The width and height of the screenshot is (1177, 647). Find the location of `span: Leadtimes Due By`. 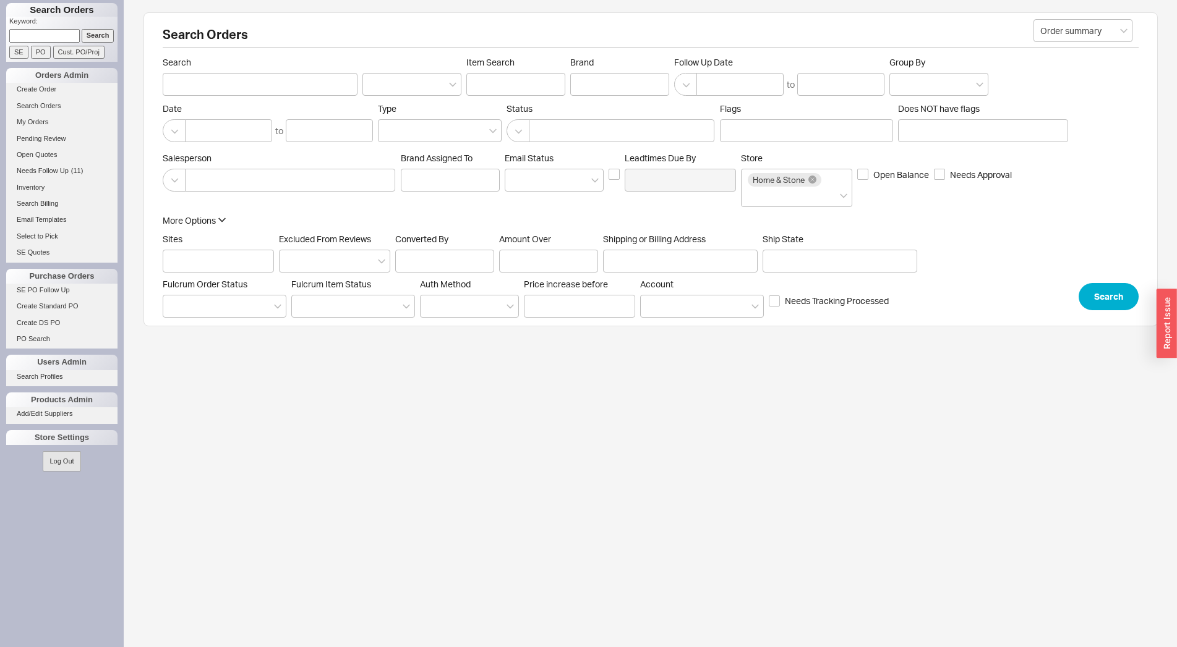

span: Leadtimes Due By is located at coordinates (680, 158).